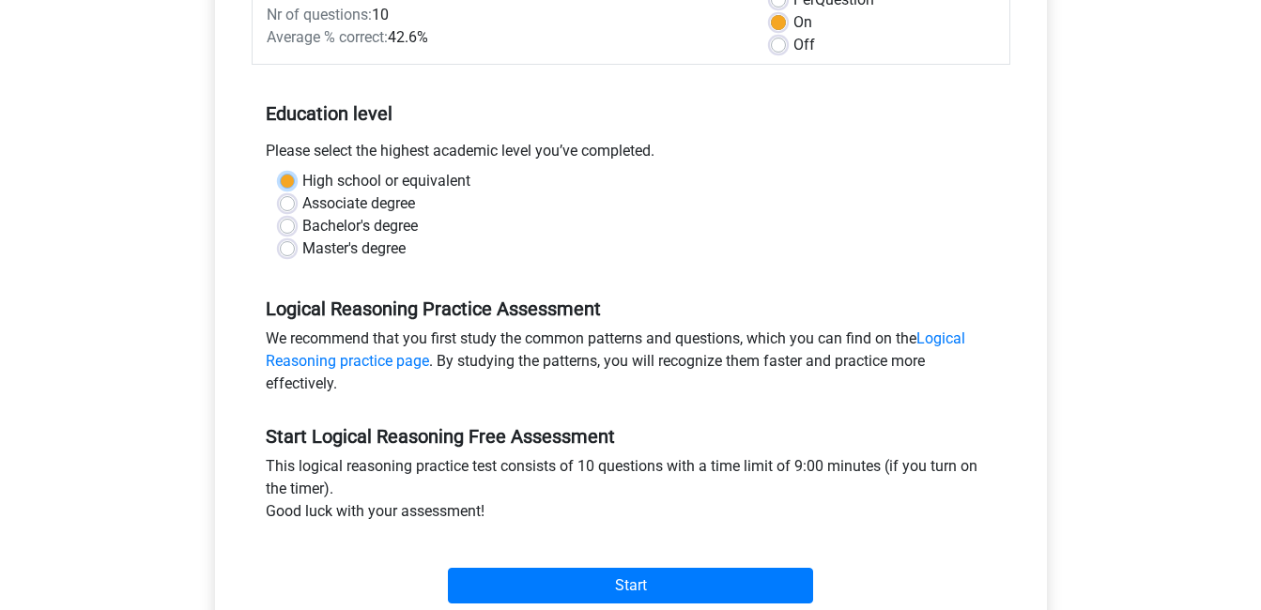 Image resolution: width=1261 pixels, height=610 pixels. What do you see at coordinates (803, 45) in the screenshot?
I see `label: Off` at bounding box center [803, 45].